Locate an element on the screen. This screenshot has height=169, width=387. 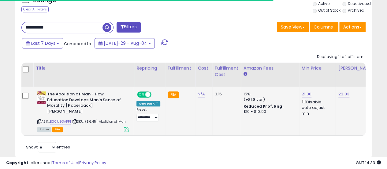
span: Columns is located at coordinates (323, 27).